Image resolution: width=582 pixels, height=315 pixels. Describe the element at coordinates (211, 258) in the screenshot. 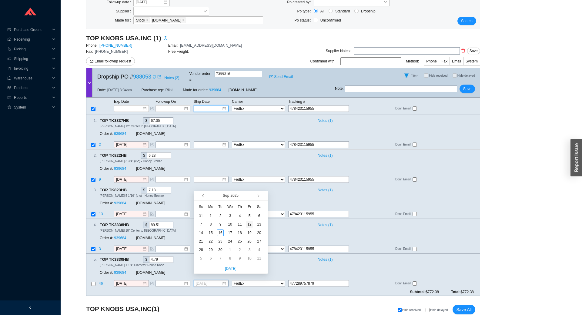

I see `div: 6` at that location.